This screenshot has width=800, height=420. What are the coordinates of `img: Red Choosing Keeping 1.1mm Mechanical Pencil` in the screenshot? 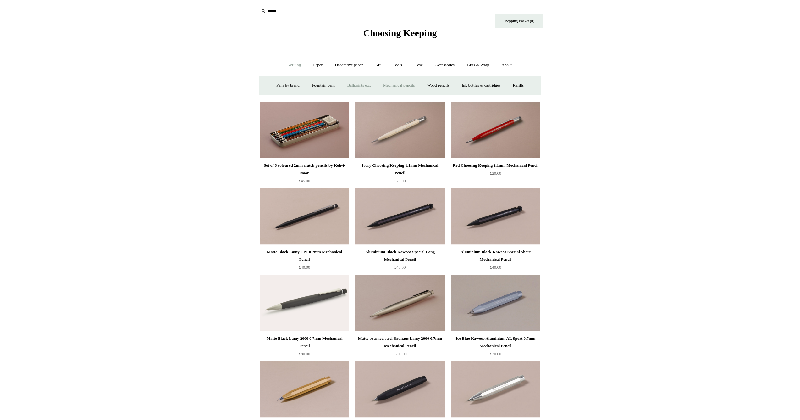 It's located at (495, 130).